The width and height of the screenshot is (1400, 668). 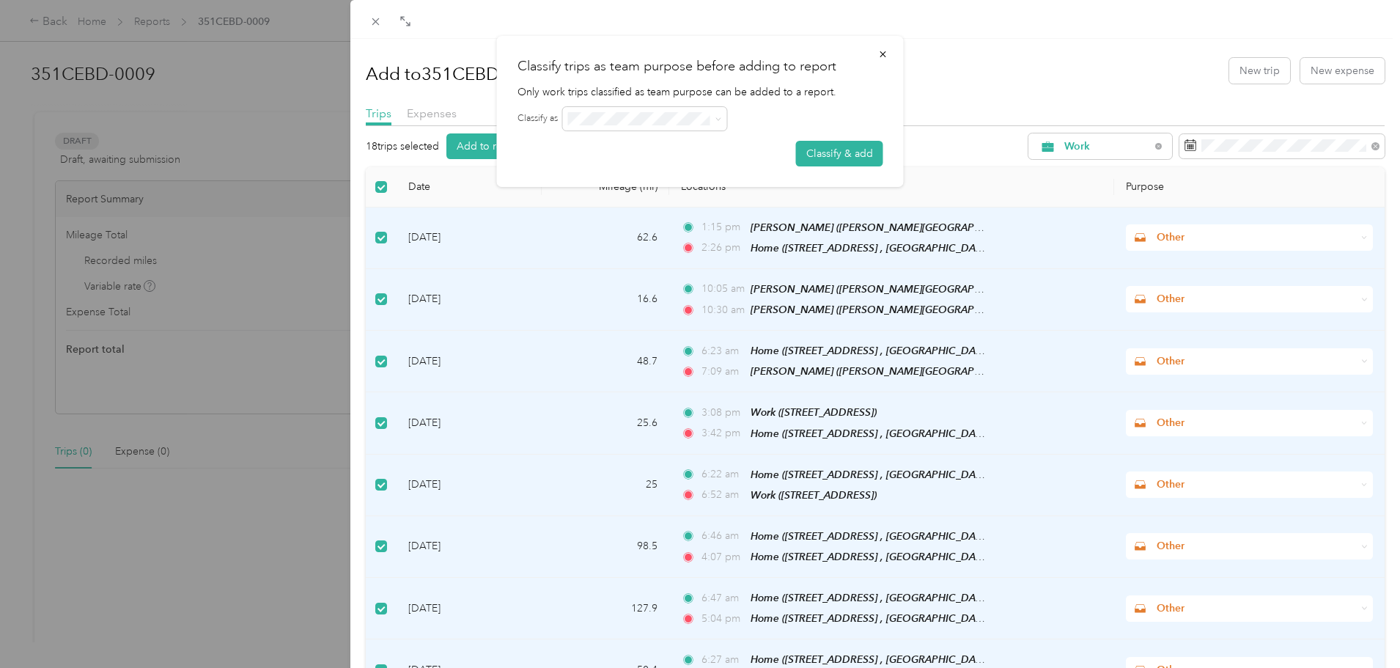 I want to click on h1: Add to 351CEBD-0009, so click(x=456, y=74).